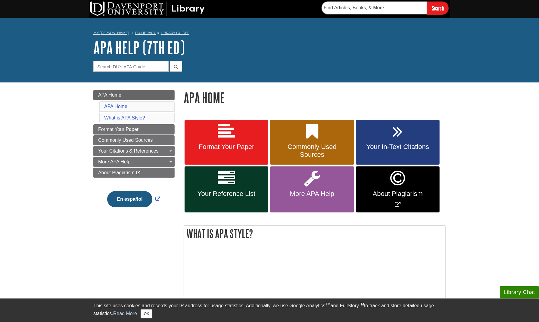 Image resolution: width=539 pixels, height=322 pixels. I want to click on input: Find Articles, Books, & More..., so click(375, 8).